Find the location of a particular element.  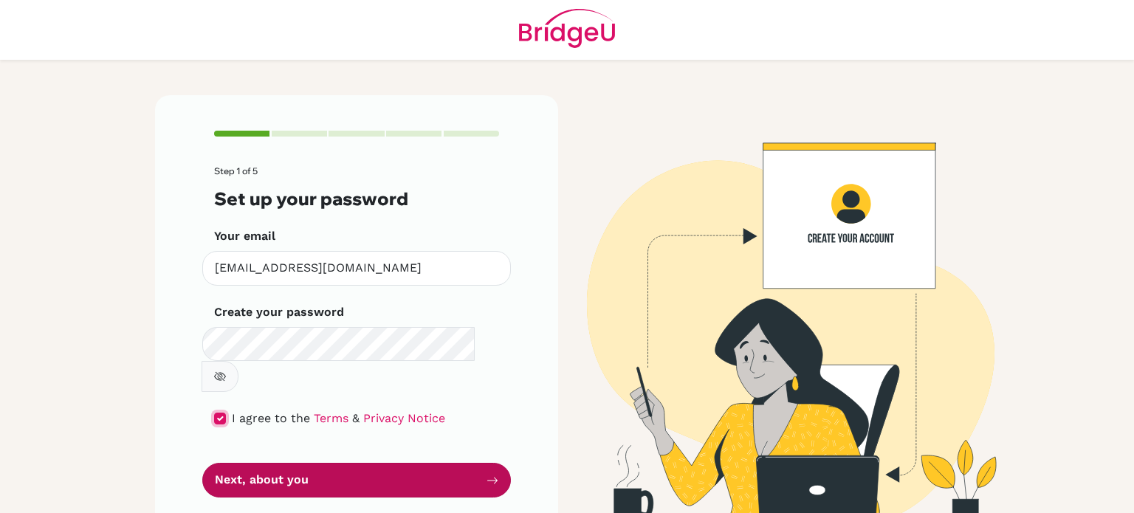

a: Terms is located at coordinates (331, 418).